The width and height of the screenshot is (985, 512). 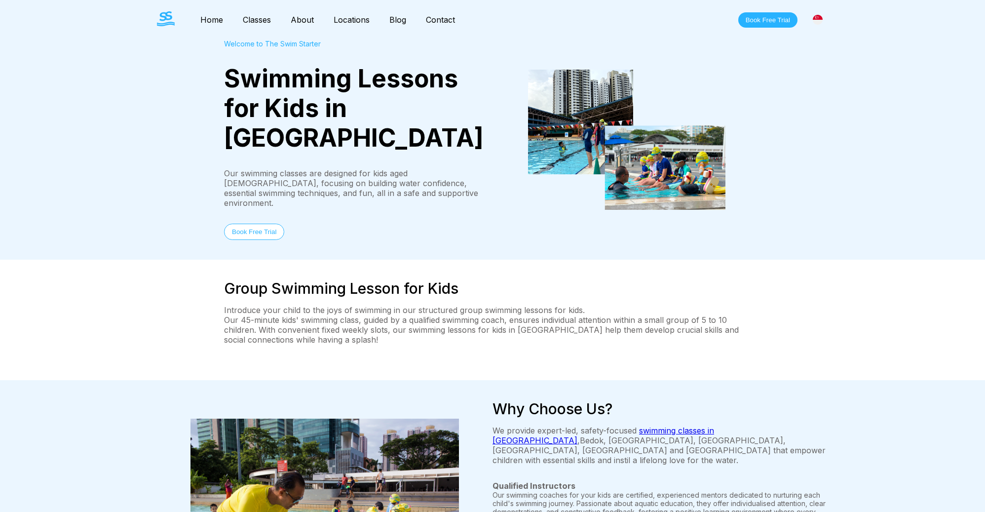 What do you see at coordinates (493, 310) in the screenshot?
I see `p: Introduce your child to the joys of swimming in our structured group swimming lessons for kids.` at bounding box center [493, 310].